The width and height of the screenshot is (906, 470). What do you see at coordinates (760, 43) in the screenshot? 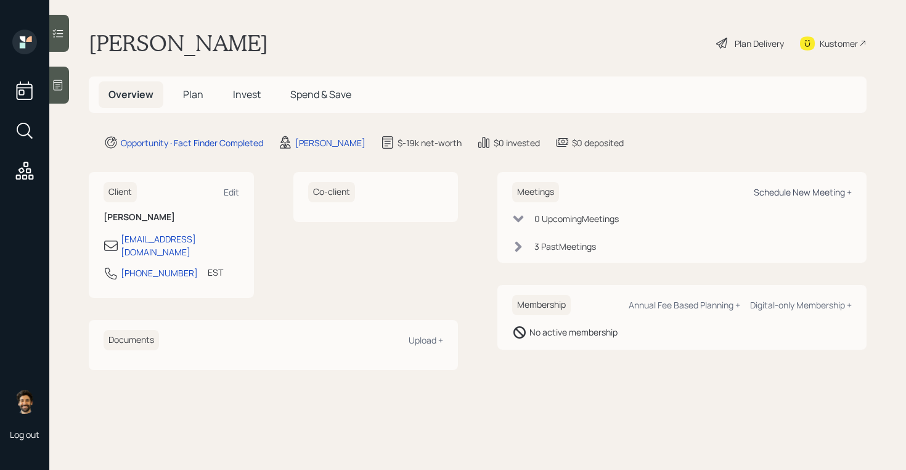
I see `div: Plan Delivery` at bounding box center [760, 43].